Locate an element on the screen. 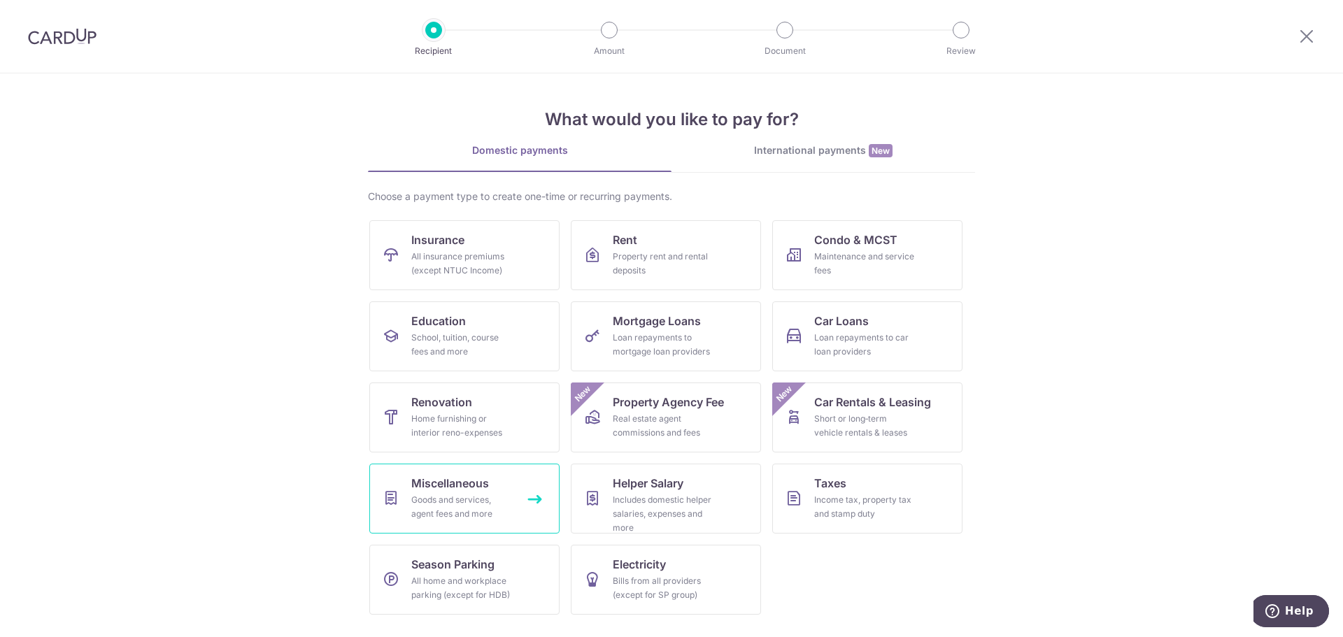  img: CardUp is located at coordinates (62, 36).